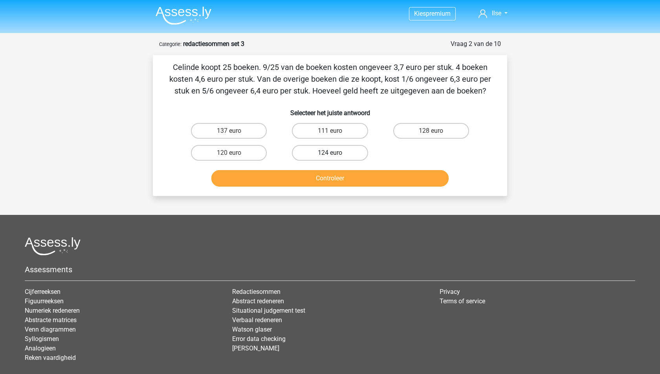 Image resolution: width=660 pixels, height=374 pixels. Describe the element at coordinates (330, 269) in the screenshot. I see `h5: Assessments` at that location.